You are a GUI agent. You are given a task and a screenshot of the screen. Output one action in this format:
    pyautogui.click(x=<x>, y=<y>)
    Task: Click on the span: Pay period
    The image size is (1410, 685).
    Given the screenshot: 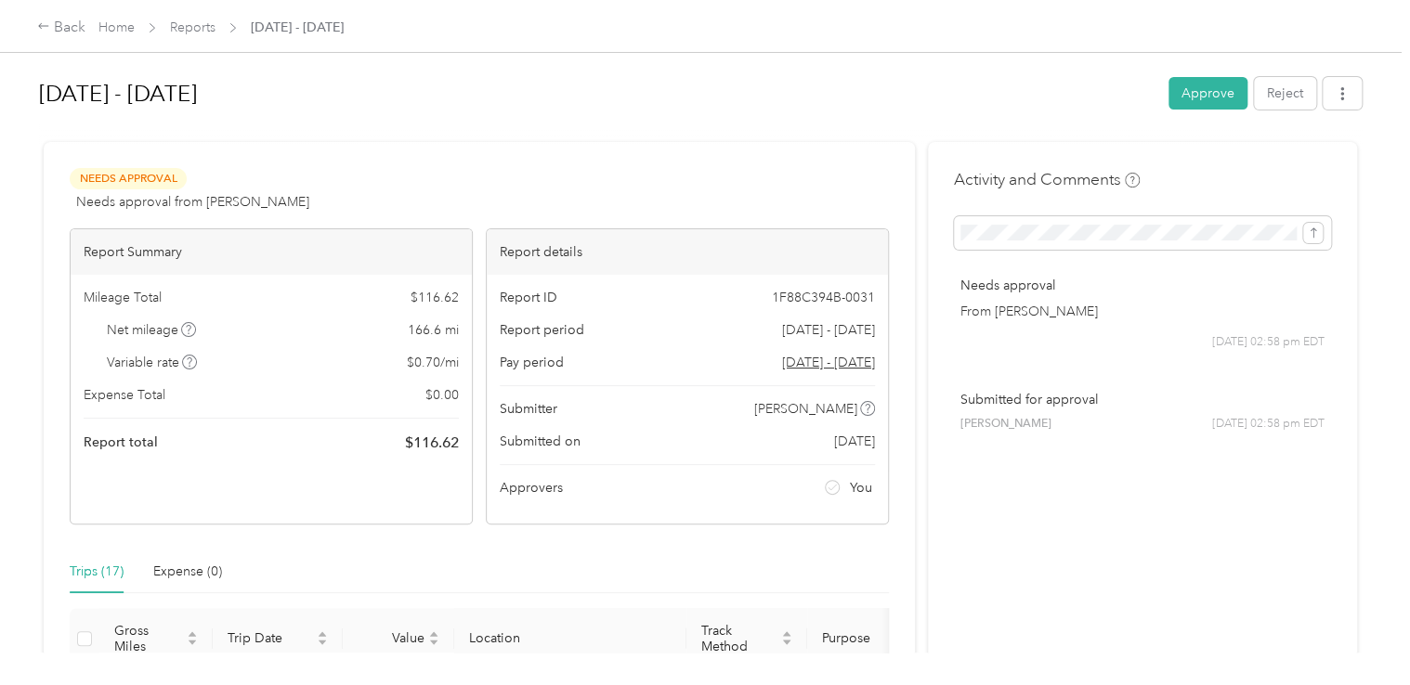 What is the action you would take?
    pyautogui.click(x=531, y=362)
    